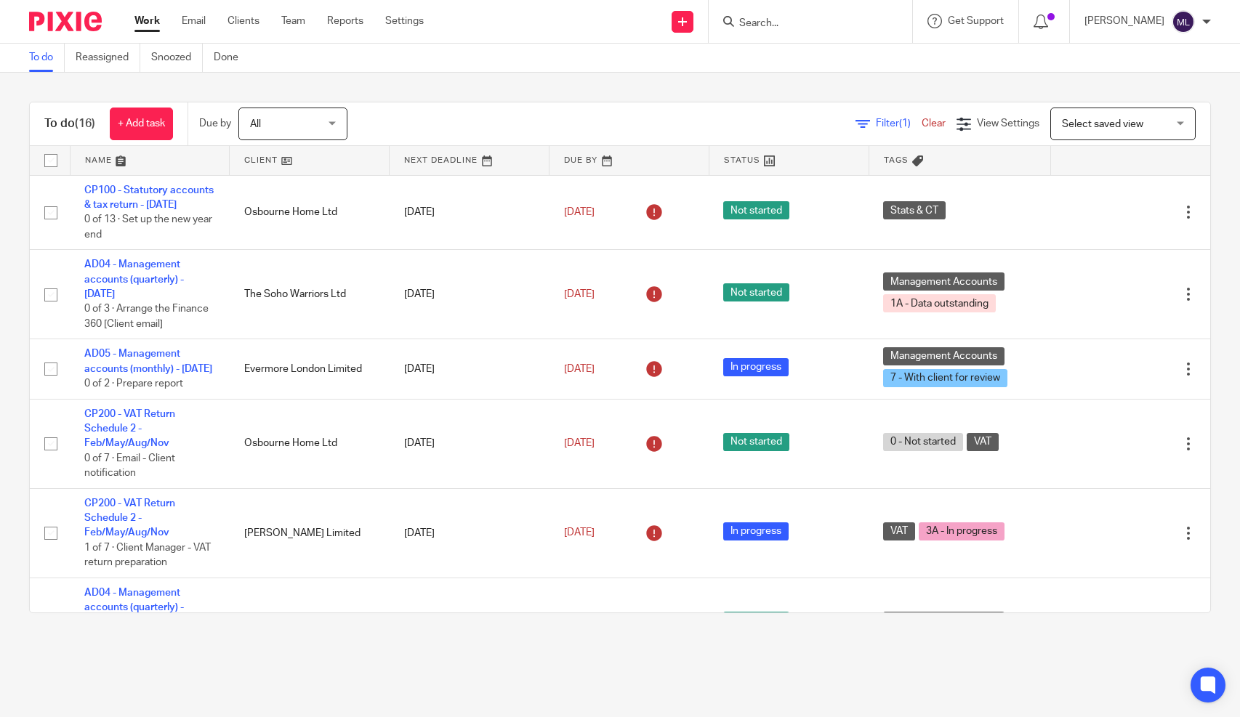  What do you see at coordinates (47, 57) in the screenshot?
I see `a: To do` at bounding box center [47, 57].